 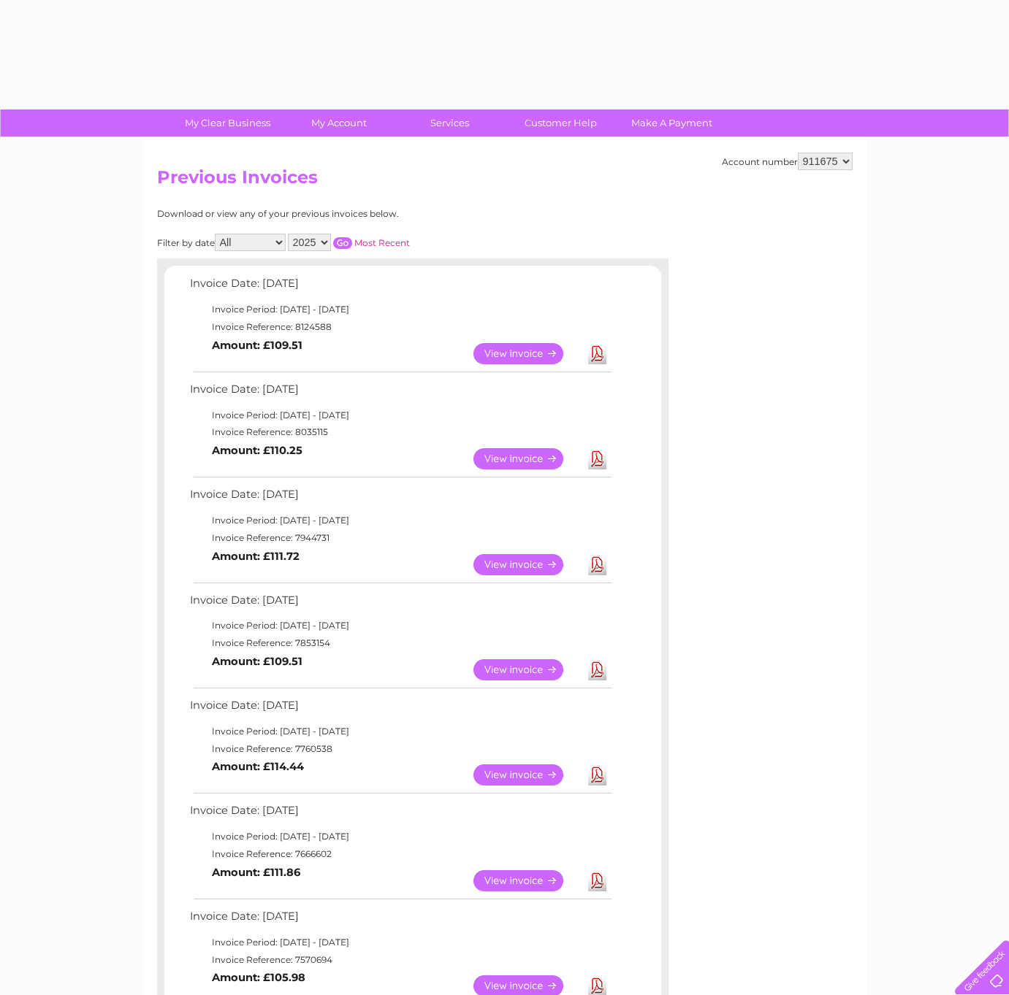 What do you see at coordinates (399, 749) in the screenshot?
I see `td: Invoice Reference: 7760538` at bounding box center [399, 749].